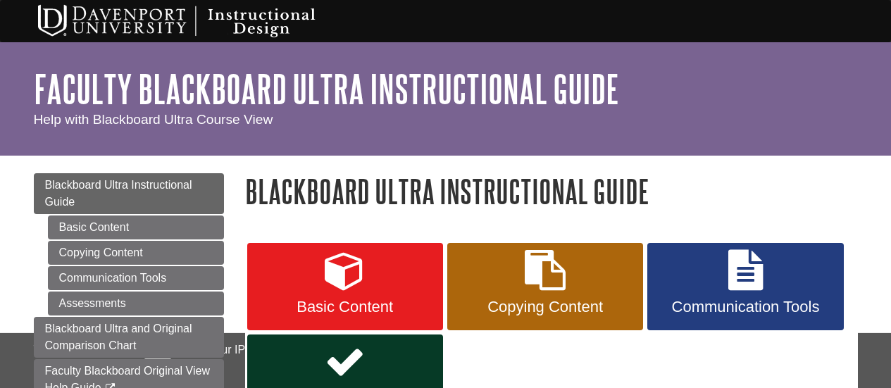 This screenshot has height=388, width=891. Describe the element at coordinates (545, 307) in the screenshot. I see `span: Copying Content` at that location.